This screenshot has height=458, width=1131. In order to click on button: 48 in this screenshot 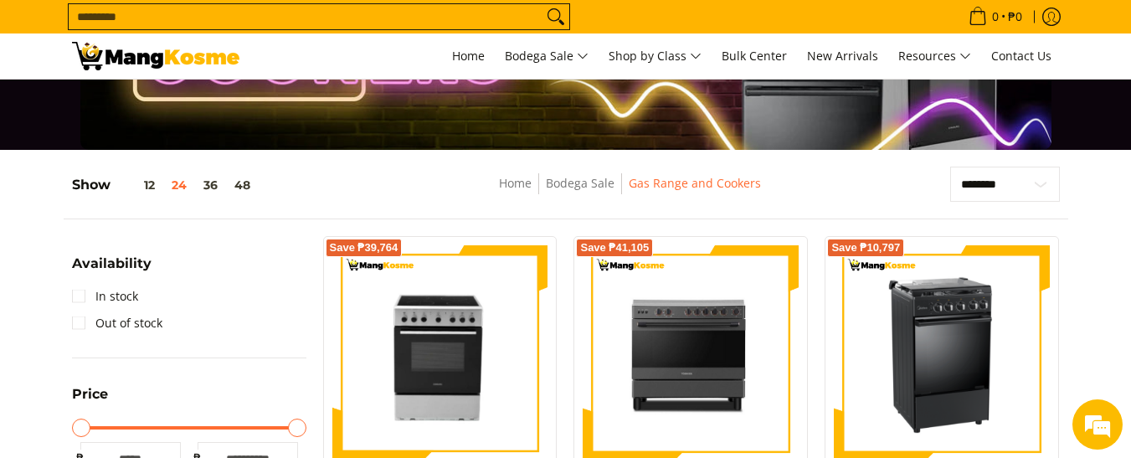, I will do `click(242, 185)`.